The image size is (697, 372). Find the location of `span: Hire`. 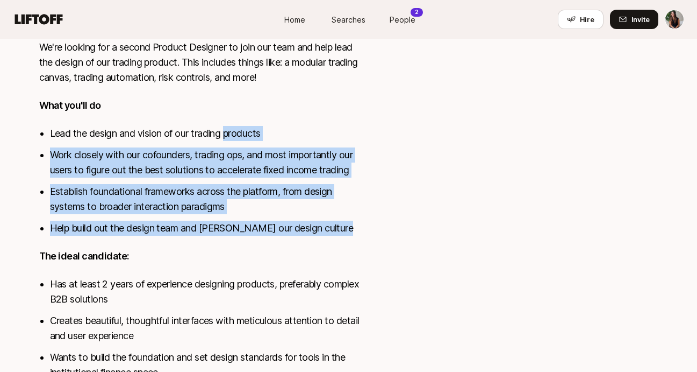

span: Hire is located at coordinates (587, 19).